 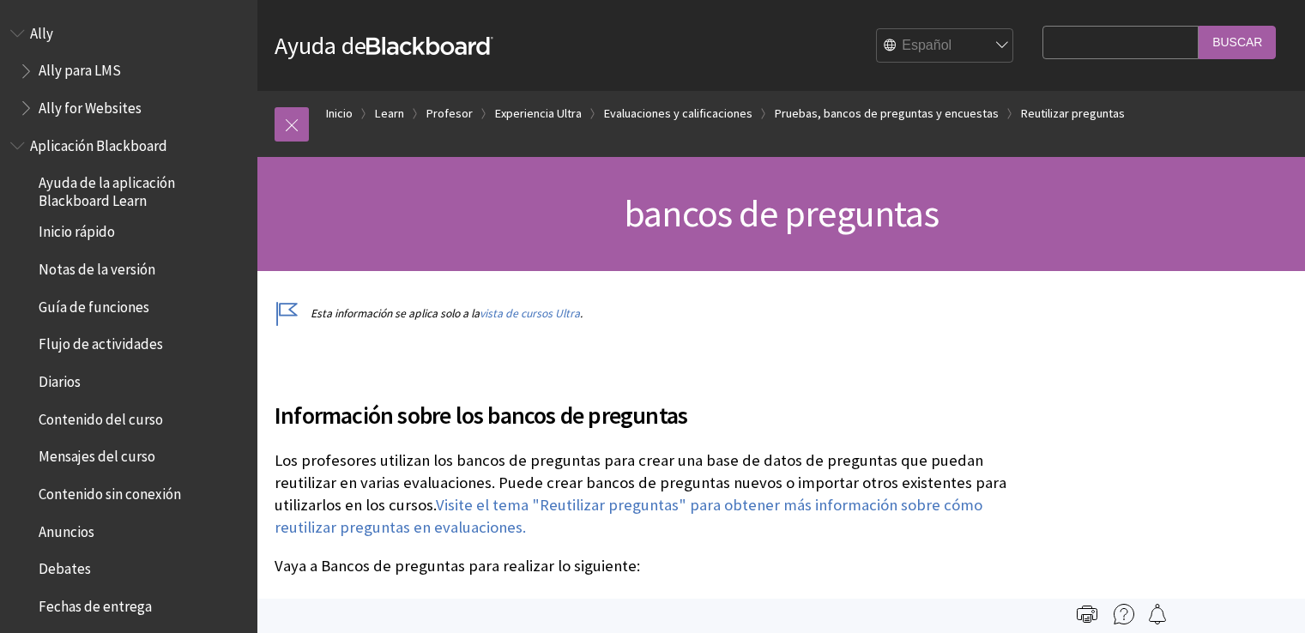 What do you see at coordinates (654, 313) in the screenshot?
I see `p: Esta información se aplica solo a la .` at bounding box center [654, 313].